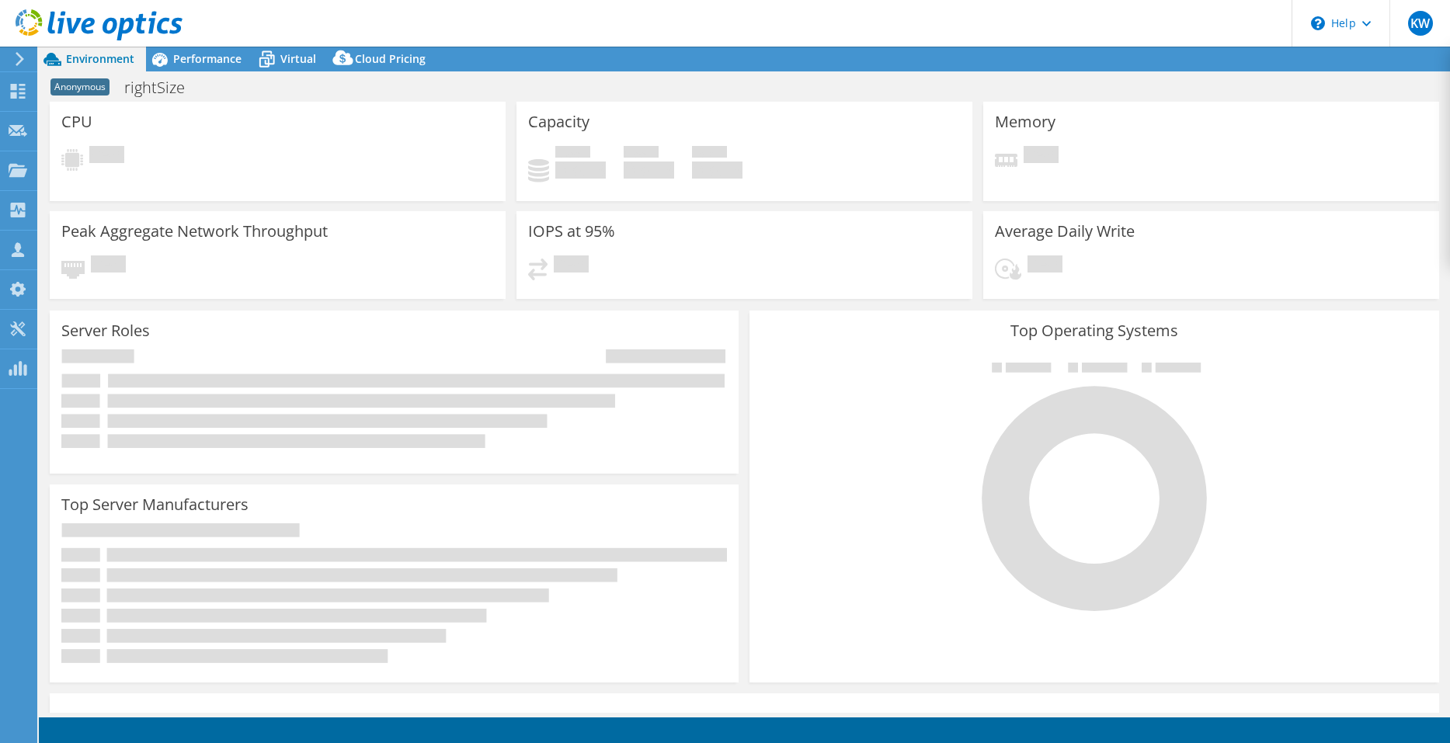 This screenshot has height=743, width=1450. Describe the element at coordinates (80, 87) in the screenshot. I see `span: Anonymous` at that location.